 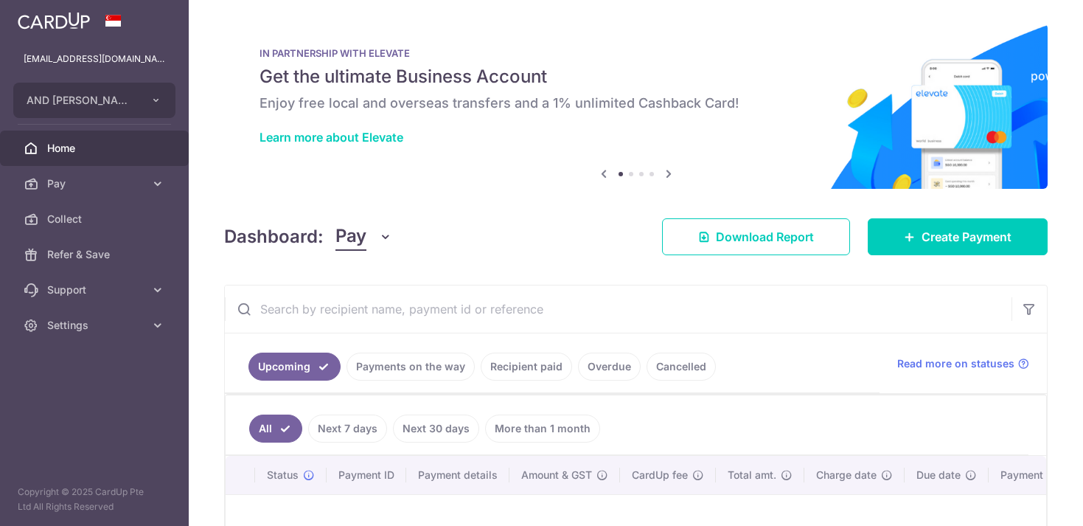 I want to click on span: Charge date, so click(x=846, y=475).